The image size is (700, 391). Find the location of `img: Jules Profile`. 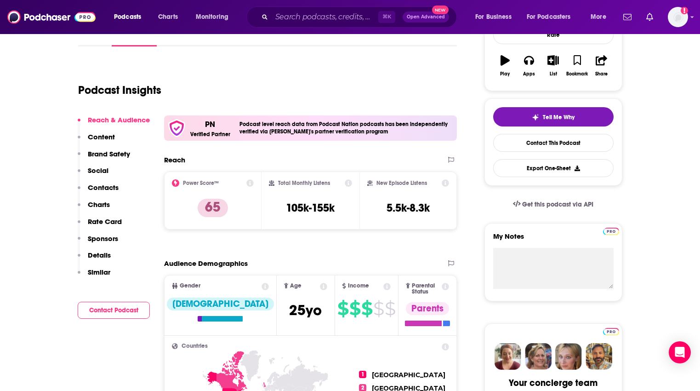

img: Jules Profile is located at coordinates (569, 356).